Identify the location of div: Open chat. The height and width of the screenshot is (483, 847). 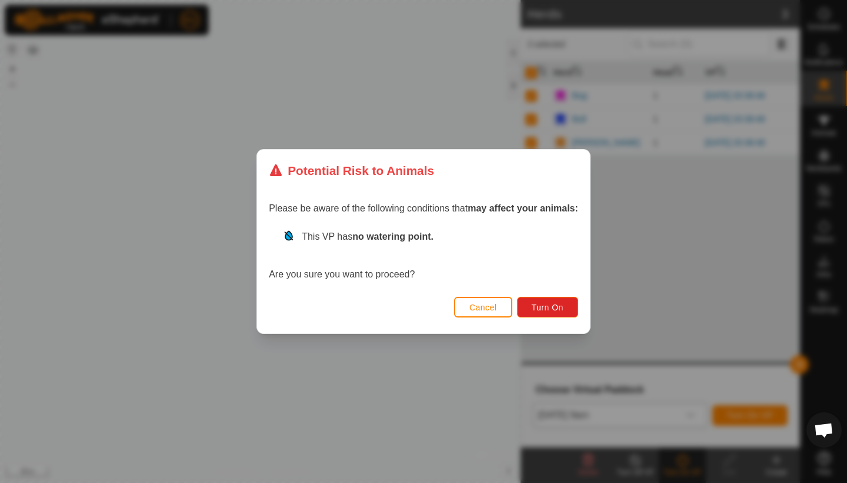
(824, 430).